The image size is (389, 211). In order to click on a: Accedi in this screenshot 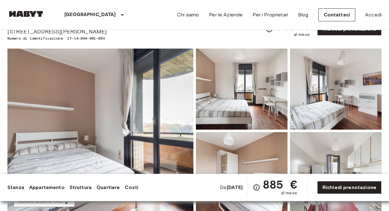, I will do `click(373, 15)`.